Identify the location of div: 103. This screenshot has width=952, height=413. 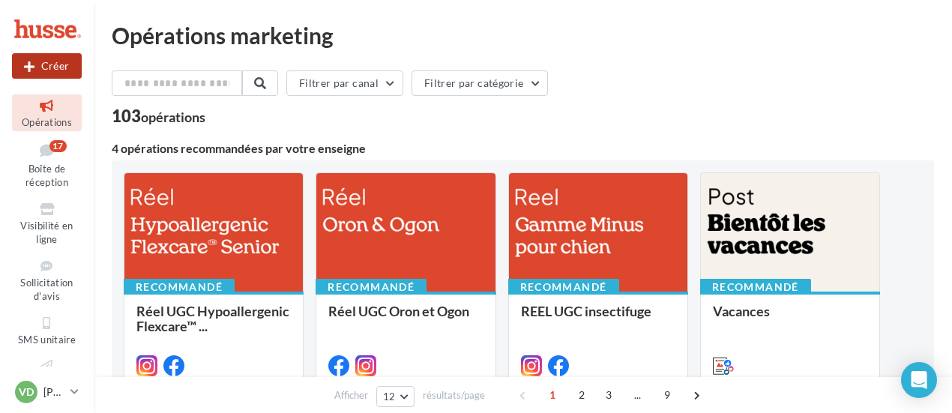
(158, 116).